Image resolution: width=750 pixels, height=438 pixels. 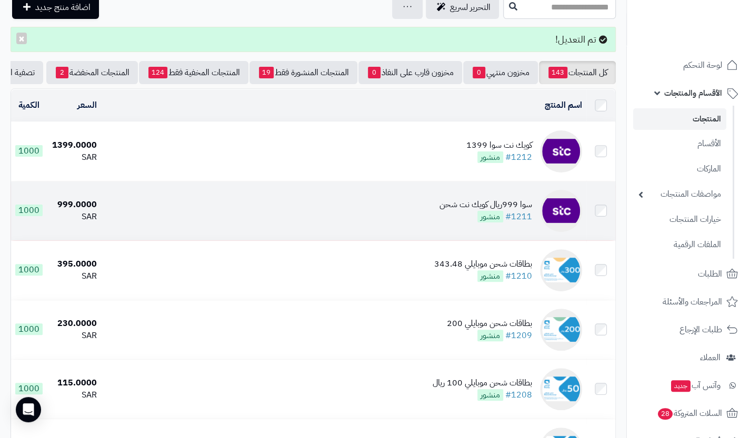 I want to click on span: 19, so click(x=266, y=73).